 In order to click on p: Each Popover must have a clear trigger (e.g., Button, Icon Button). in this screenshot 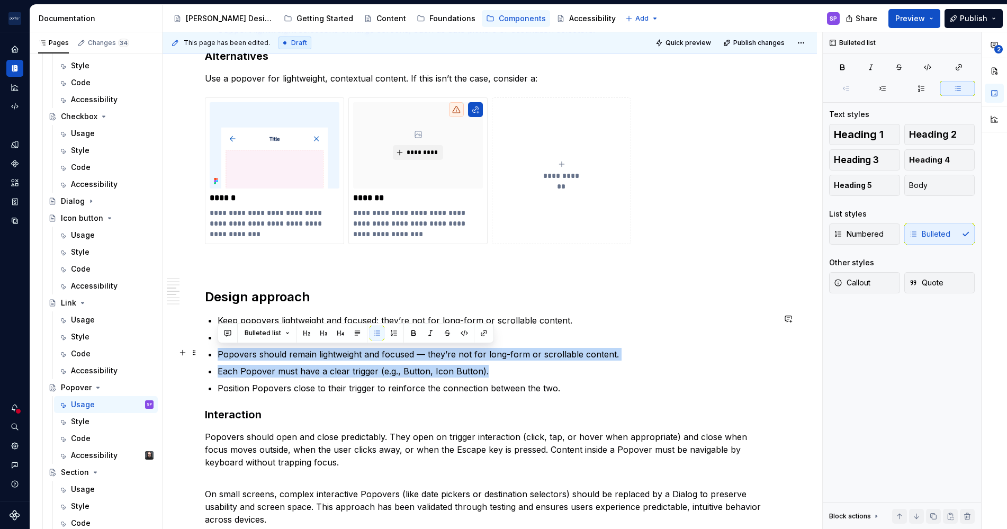, I will do `click(496, 371)`.